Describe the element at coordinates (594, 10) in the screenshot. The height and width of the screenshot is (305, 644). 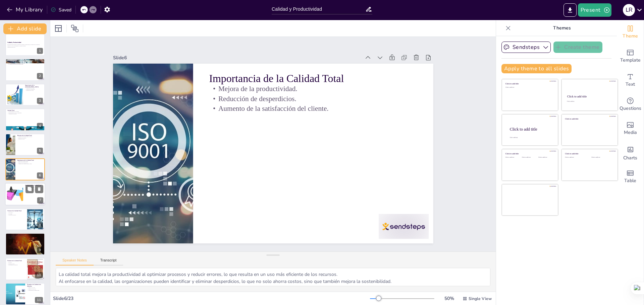
I see `button: Present` at that location.